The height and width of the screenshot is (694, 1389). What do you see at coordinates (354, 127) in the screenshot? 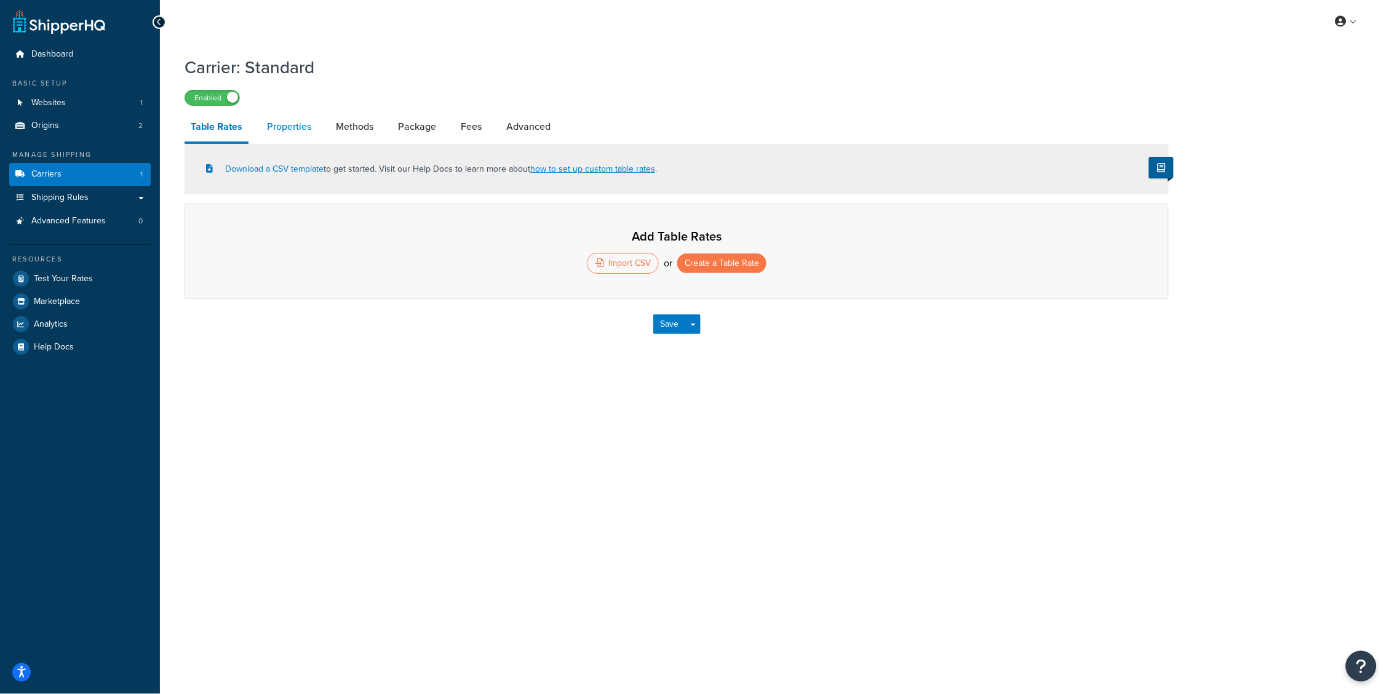
I see `a: Methods` at bounding box center [354, 127].